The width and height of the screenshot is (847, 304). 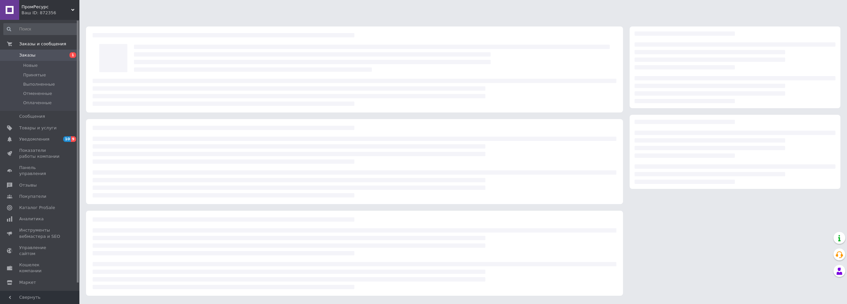 I want to click on span: Сообщения, so click(x=32, y=117).